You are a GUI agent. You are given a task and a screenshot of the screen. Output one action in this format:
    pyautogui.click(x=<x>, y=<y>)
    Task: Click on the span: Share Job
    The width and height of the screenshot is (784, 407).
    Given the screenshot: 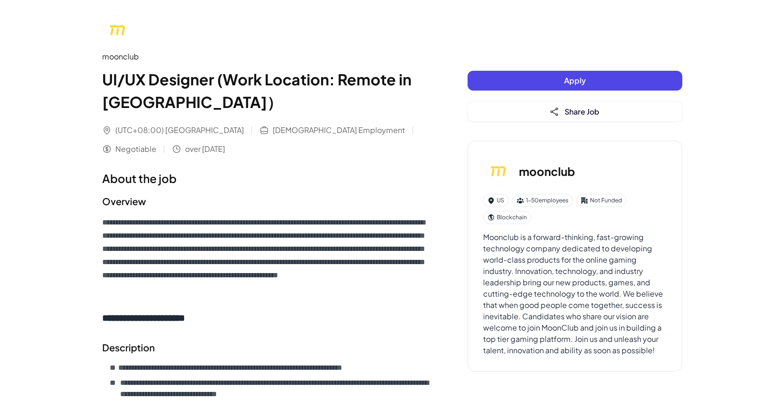 What is the action you would take?
    pyautogui.click(x=582, y=111)
    